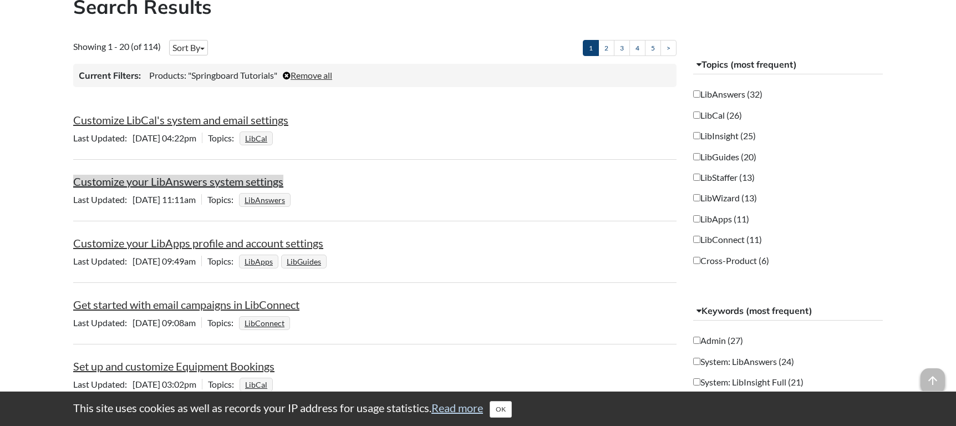  What do you see at coordinates (696, 115) in the screenshot?
I see `input: LibCal (26)` at bounding box center [696, 115].